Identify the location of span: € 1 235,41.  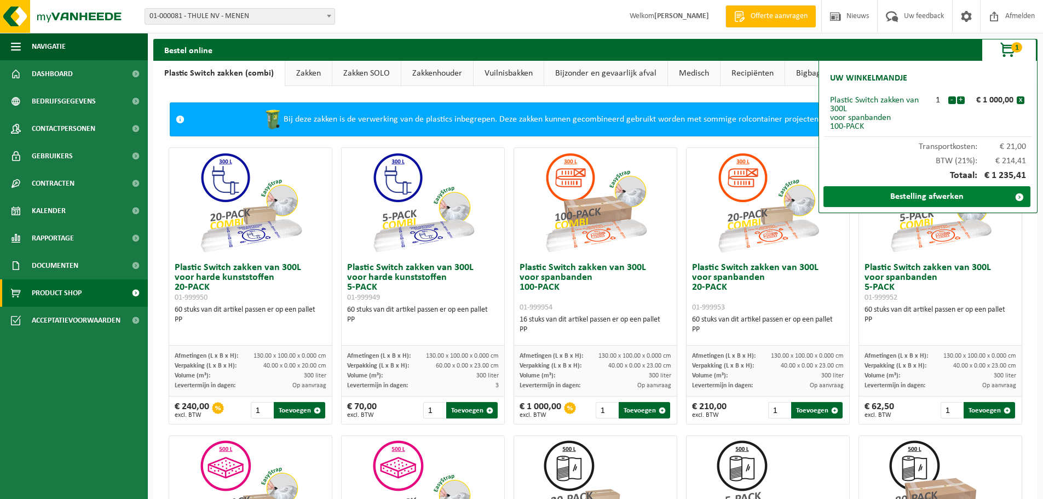
(1002, 176).